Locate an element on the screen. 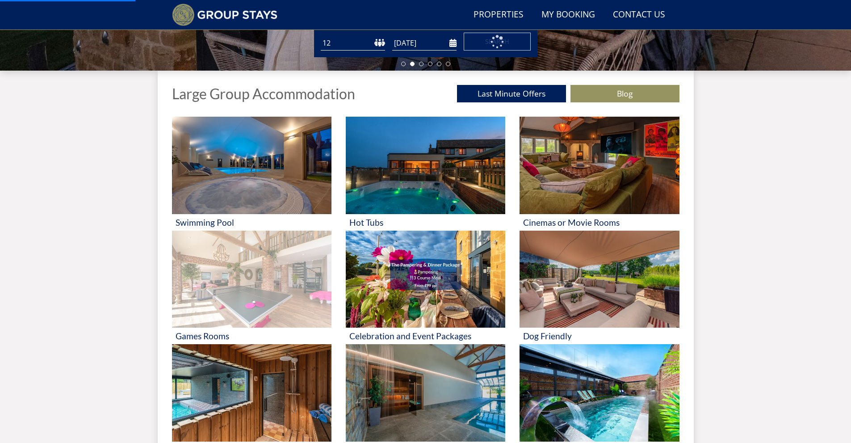  h1: Large Group Accommodation is located at coordinates (264, 93).